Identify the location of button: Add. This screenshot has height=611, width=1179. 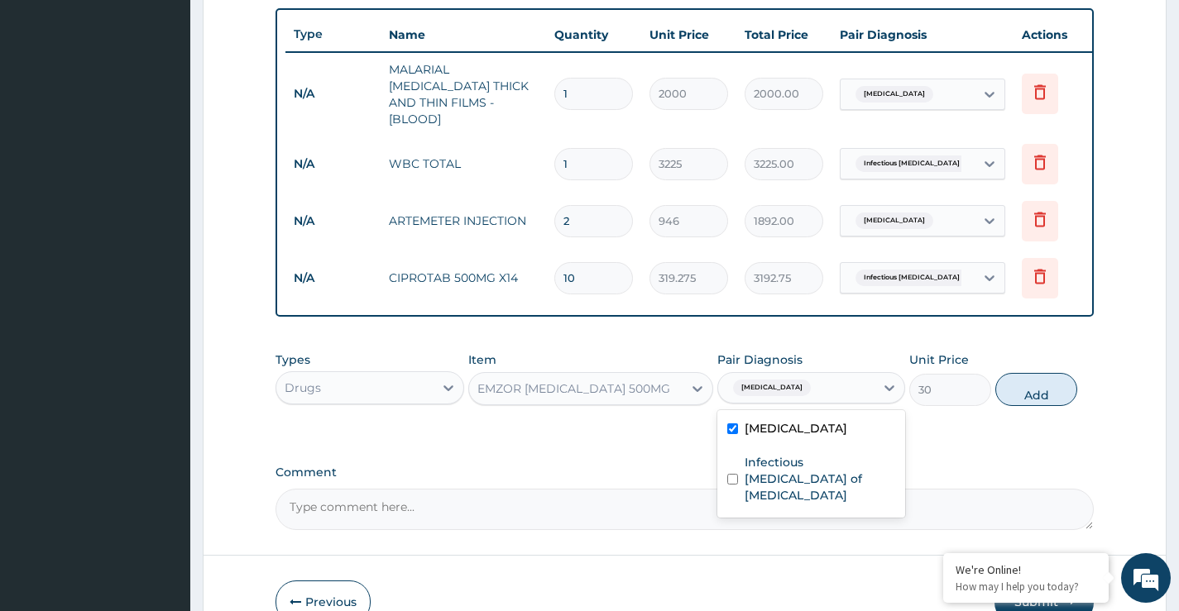
(1035, 390).